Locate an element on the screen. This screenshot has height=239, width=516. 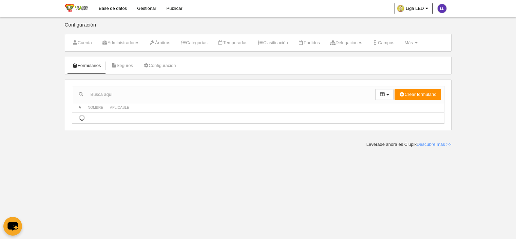
a: Administradores is located at coordinates (121, 43).